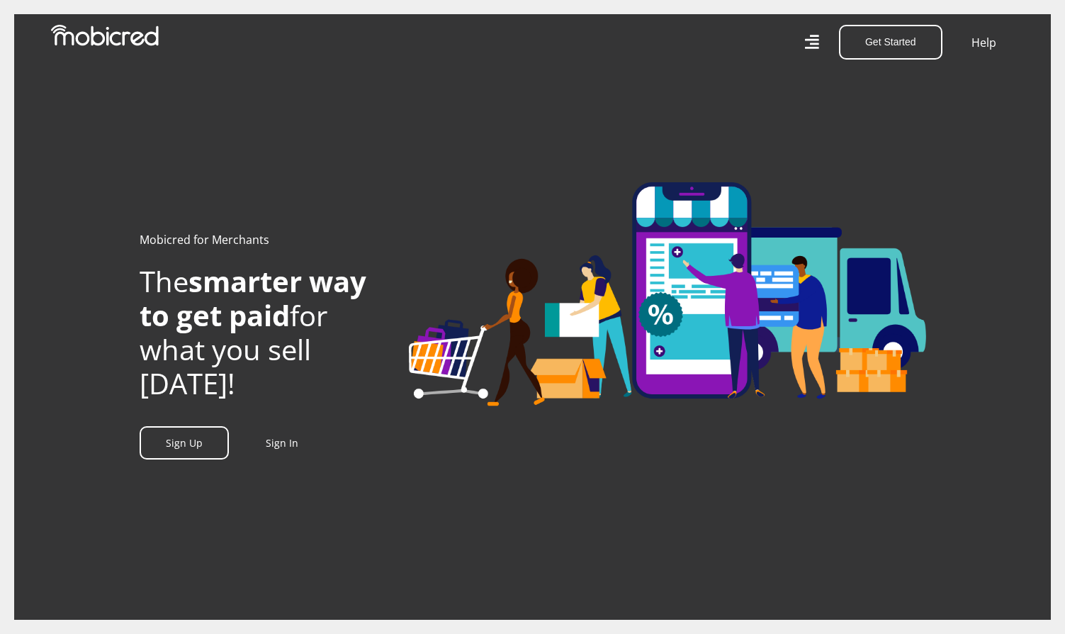 Image resolution: width=1065 pixels, height=634 pixels. Describe the element at coordinates (891, 42) in the screenshot. I see `button: Get Started` at that location.